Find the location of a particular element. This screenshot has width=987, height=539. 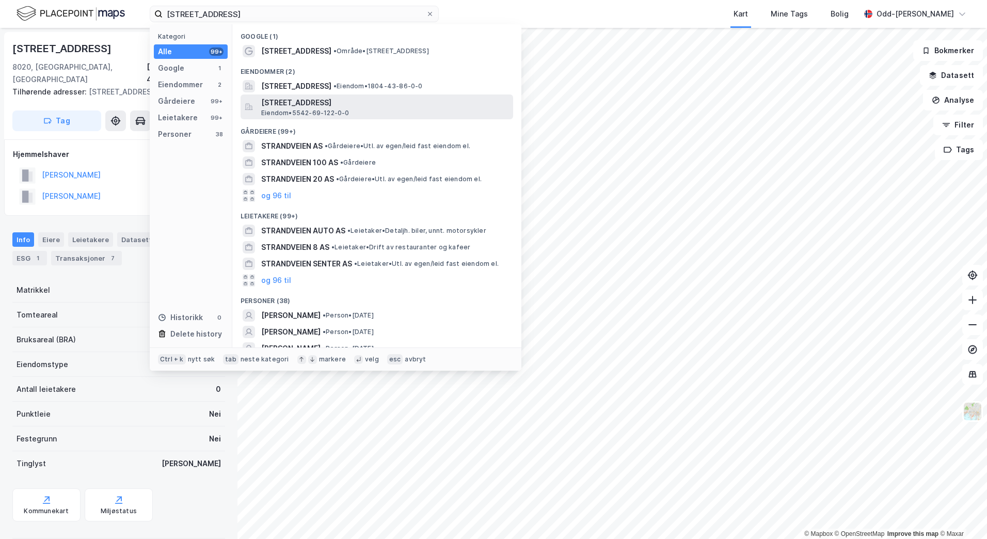

div: Google (1) is located at coordinates (377, 34).